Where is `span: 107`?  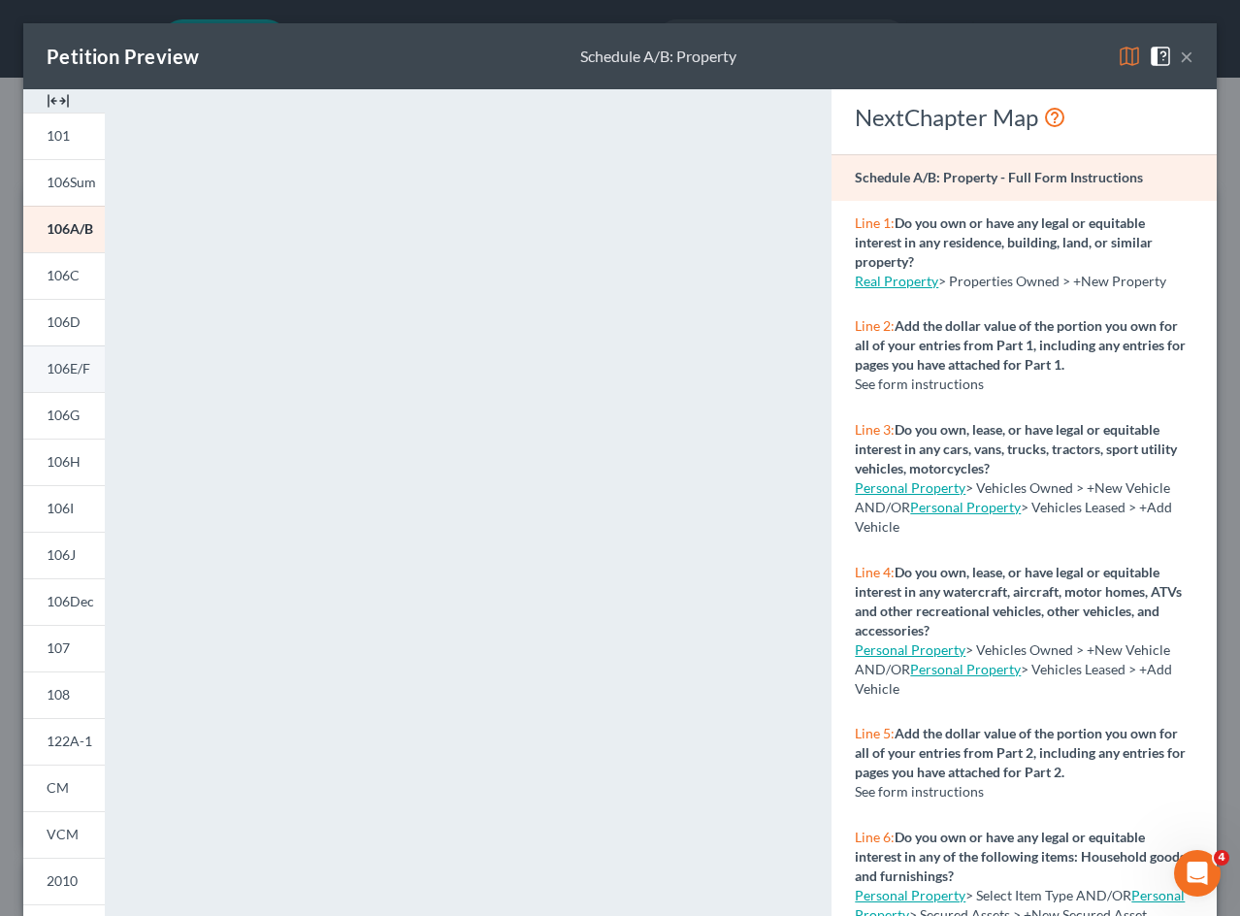
span: 107 is located at coordinates (58, 647).